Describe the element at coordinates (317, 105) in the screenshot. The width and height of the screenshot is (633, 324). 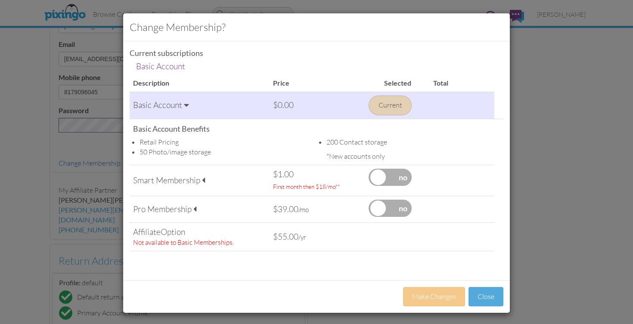
I see `td: $0.00` at that location.